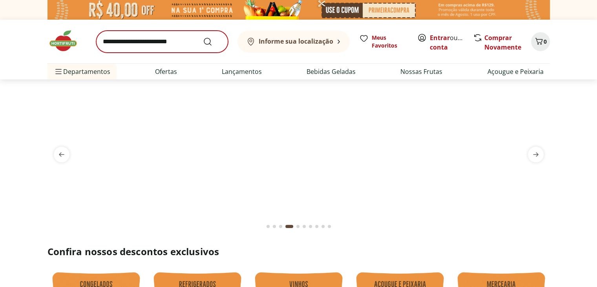 The height and width of the screenshot is (287, 597). I want to click on button: Menu, so click(59, 71).